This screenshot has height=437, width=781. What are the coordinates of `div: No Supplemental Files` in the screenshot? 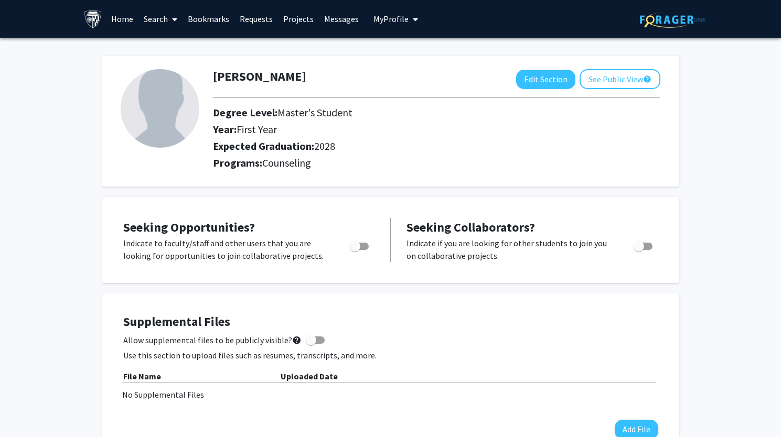 It's located at (391, 395).